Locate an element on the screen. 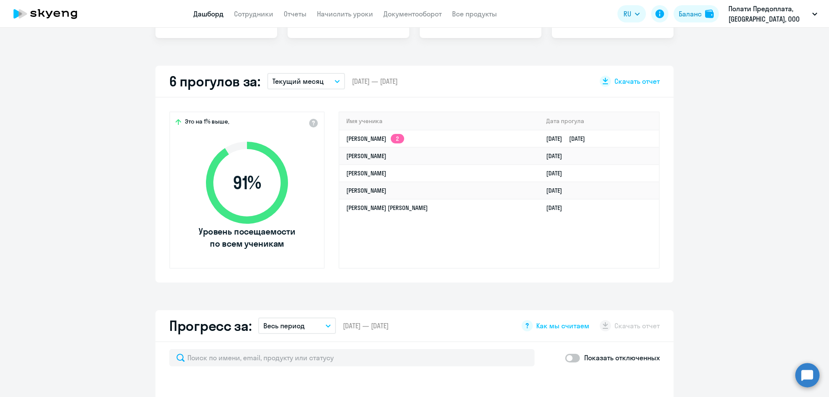 The height and width of the screenshot is (397, 829). a: Все продукты is located at coordinates (475, 14).